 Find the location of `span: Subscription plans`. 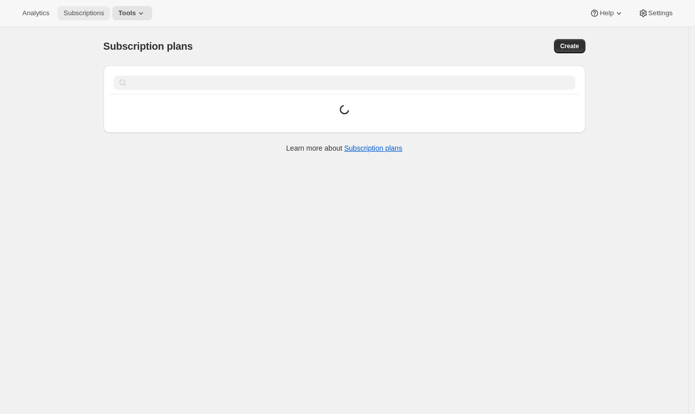

span: Subscription plans is located at coordinates (148, 46).